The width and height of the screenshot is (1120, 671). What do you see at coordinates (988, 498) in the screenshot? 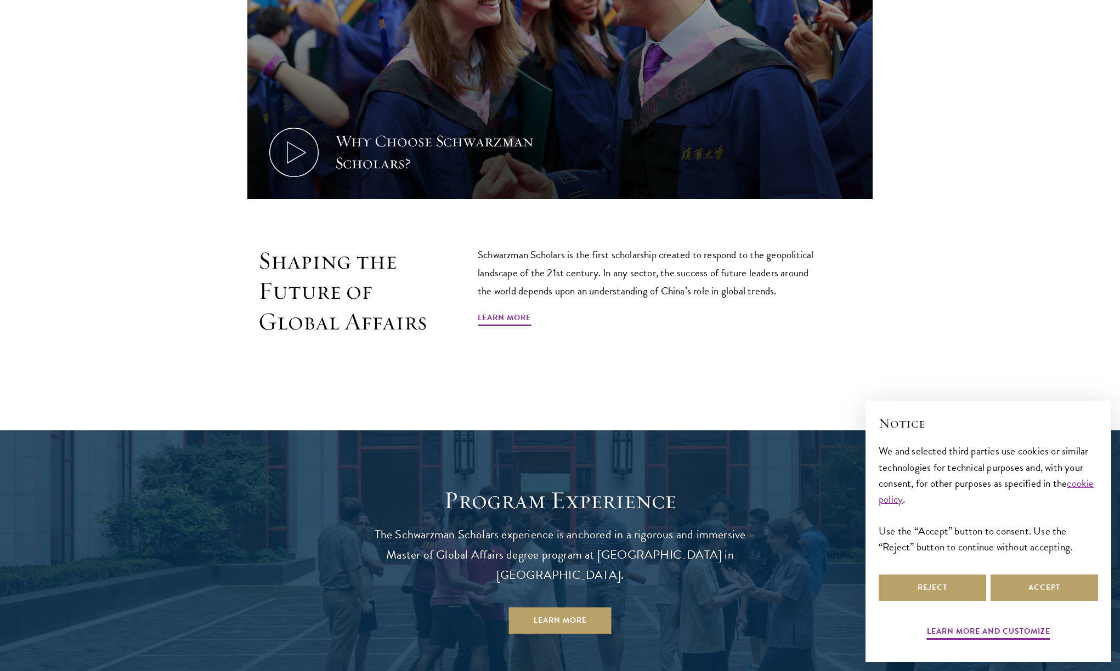
I see `div: We and selected third parties use cookies or similar technologies for technical purposes and, wit...` at bounding box center [988, 498].